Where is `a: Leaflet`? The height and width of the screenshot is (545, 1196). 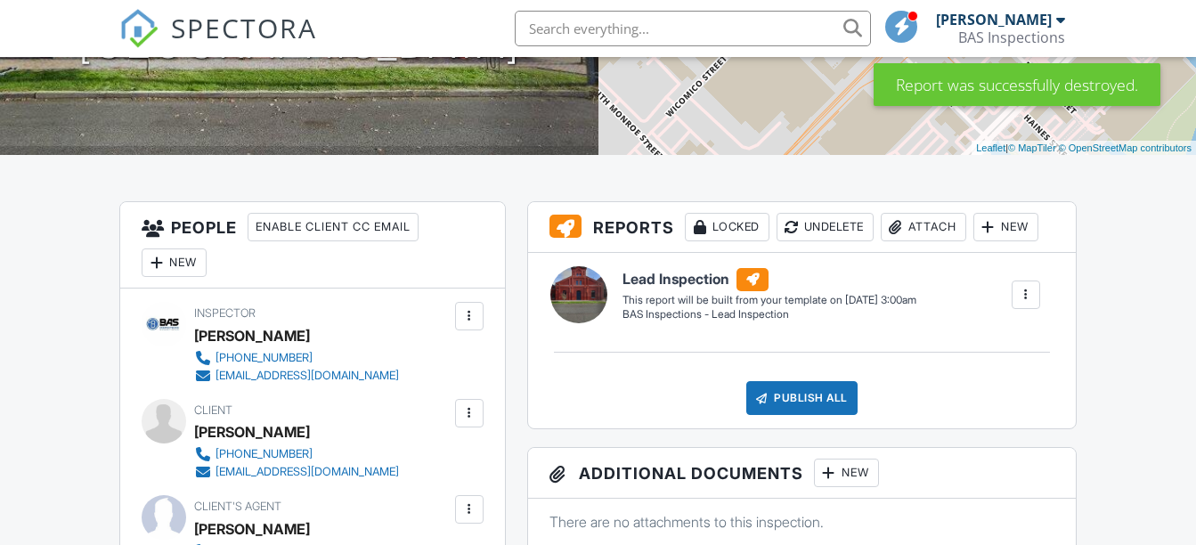 a: Leaflet is located at coordinates (990, 148).